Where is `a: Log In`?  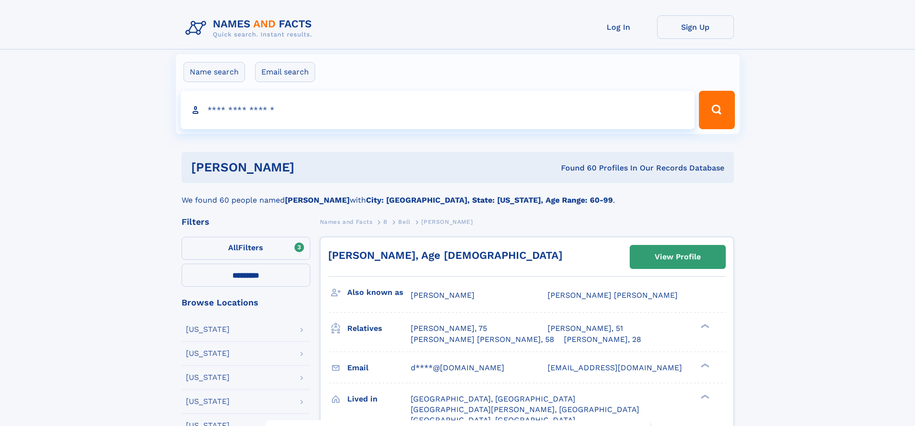 a: Log In is located at coordinates (619, 27).